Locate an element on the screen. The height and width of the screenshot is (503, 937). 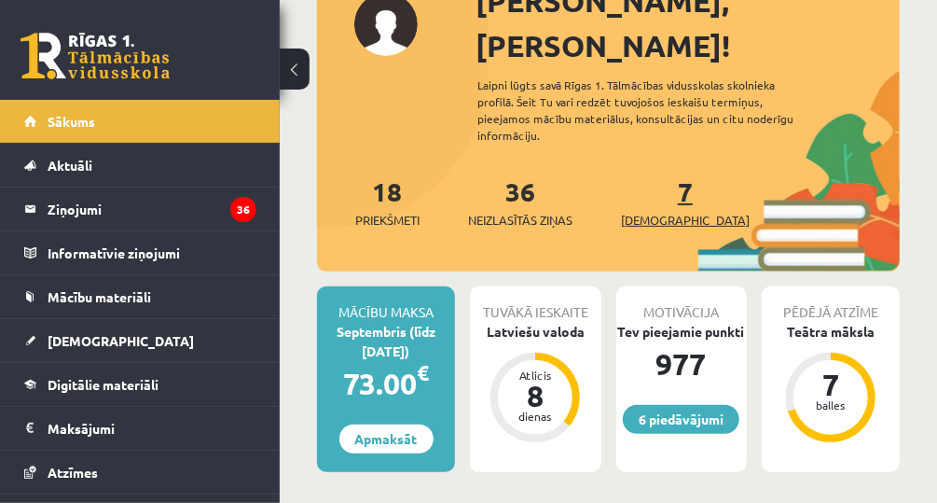
div: 73.00 is located at coordinates (386, 383).